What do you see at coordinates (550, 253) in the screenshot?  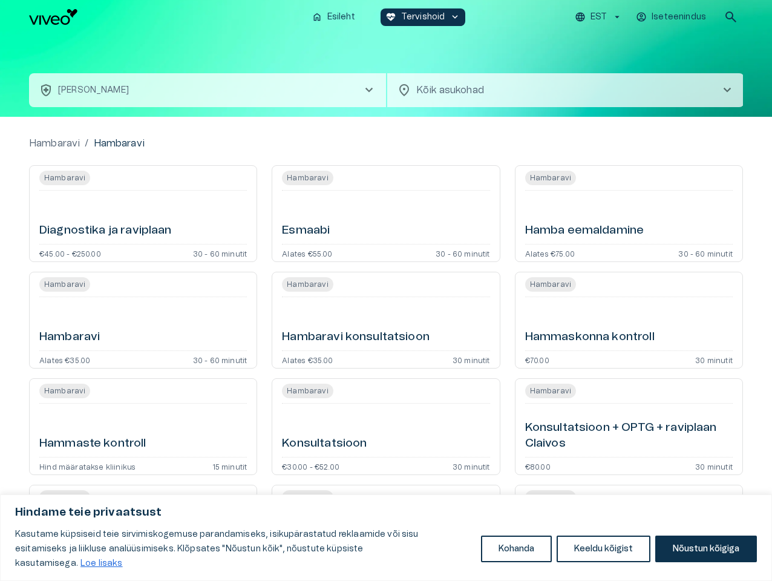 I see `p: Alates €75.00` at bounding box center [550, 253].